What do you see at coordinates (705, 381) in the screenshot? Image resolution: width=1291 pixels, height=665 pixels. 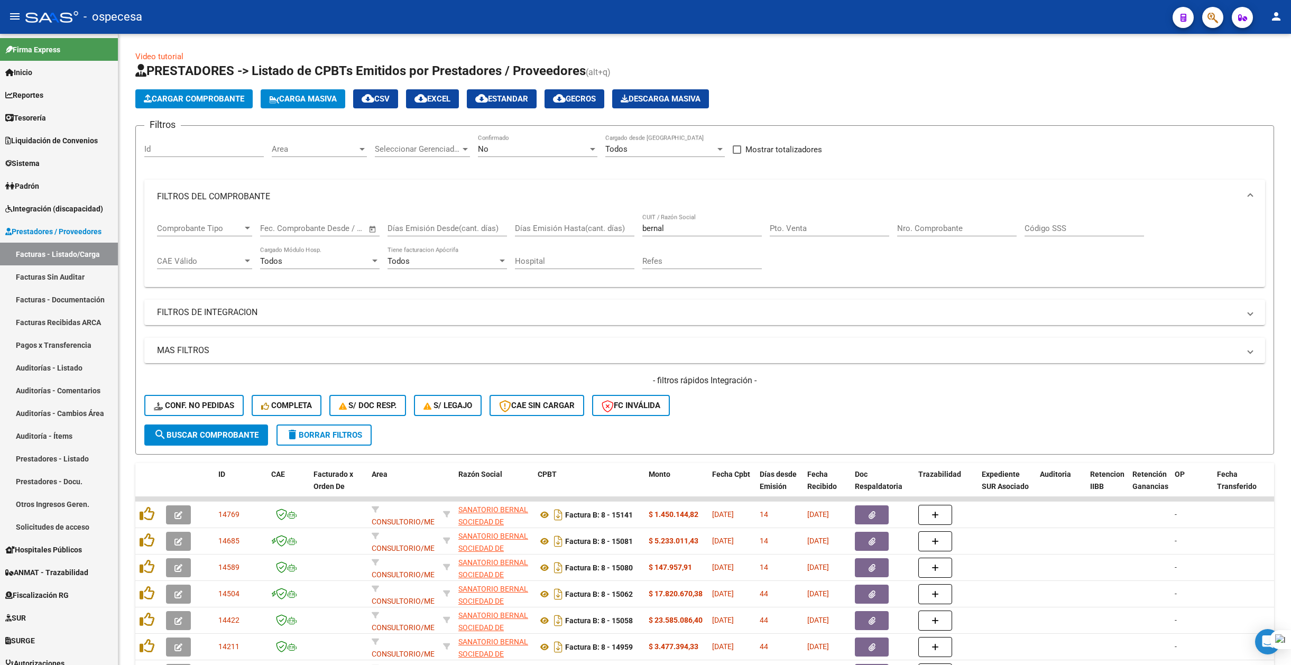 I see `h4: - filtros rápidos Integración -` at bounding box center [705, 381].